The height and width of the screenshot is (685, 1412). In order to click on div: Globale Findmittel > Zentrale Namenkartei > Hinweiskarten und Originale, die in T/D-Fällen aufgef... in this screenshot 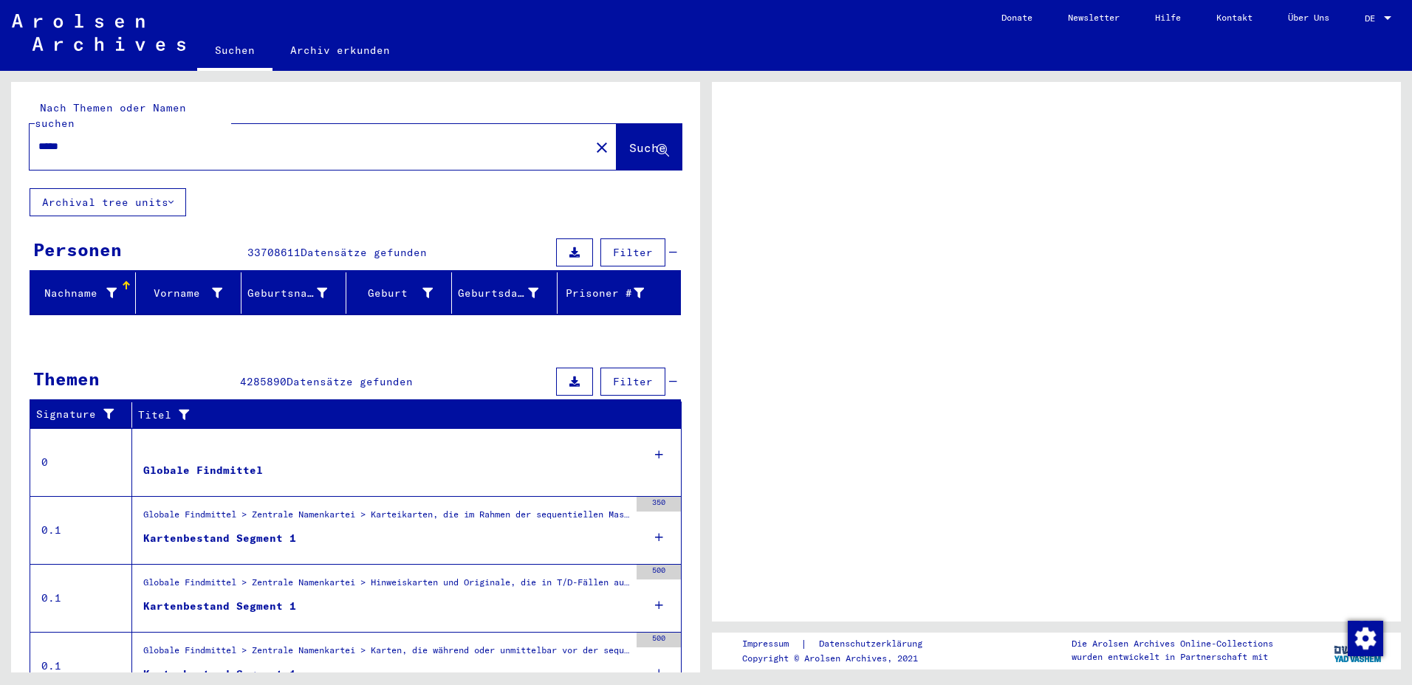, I will do `click(386, 586)`.